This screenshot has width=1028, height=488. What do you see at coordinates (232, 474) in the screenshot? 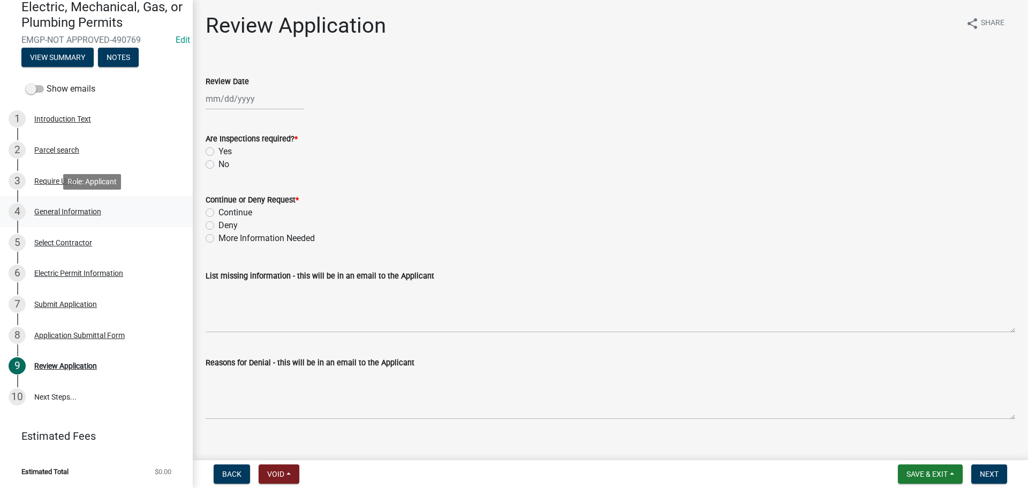
I see `span: Back` at bounding box center [232, 474].